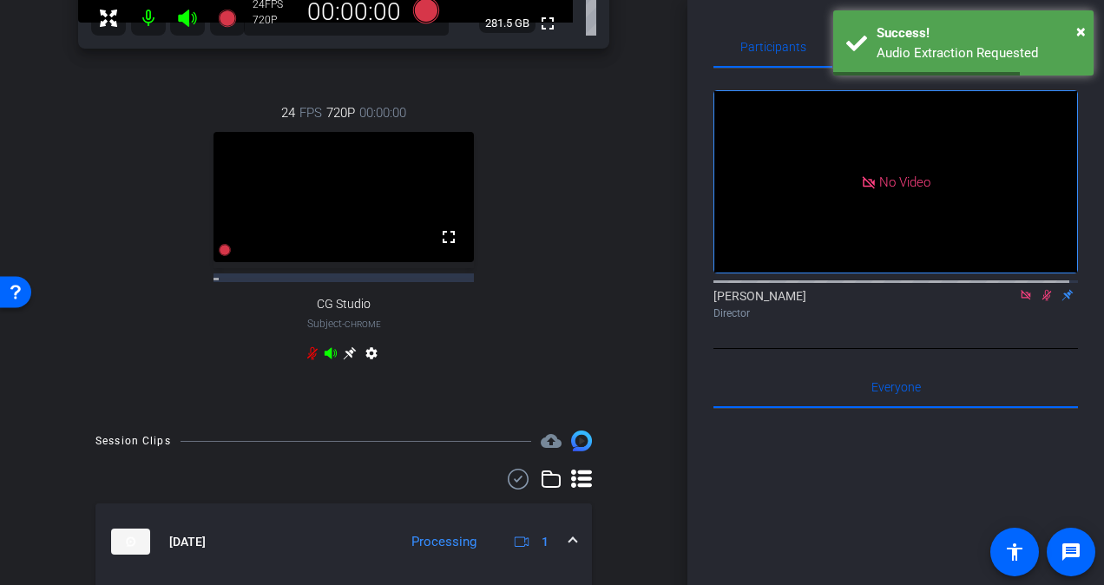 This screenshot has height=585, width=1104. I want to click on span: Everyone, so click(896, 387).